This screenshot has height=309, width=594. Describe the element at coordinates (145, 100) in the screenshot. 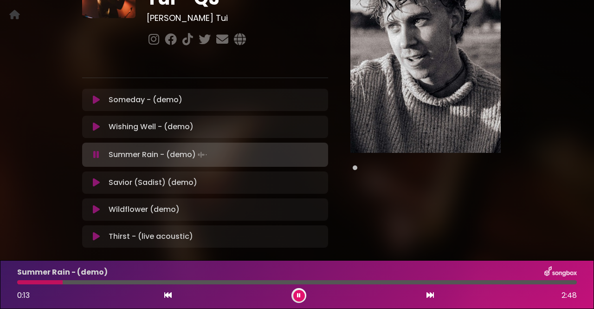

I see `p: Someday - (demo)` at that location.